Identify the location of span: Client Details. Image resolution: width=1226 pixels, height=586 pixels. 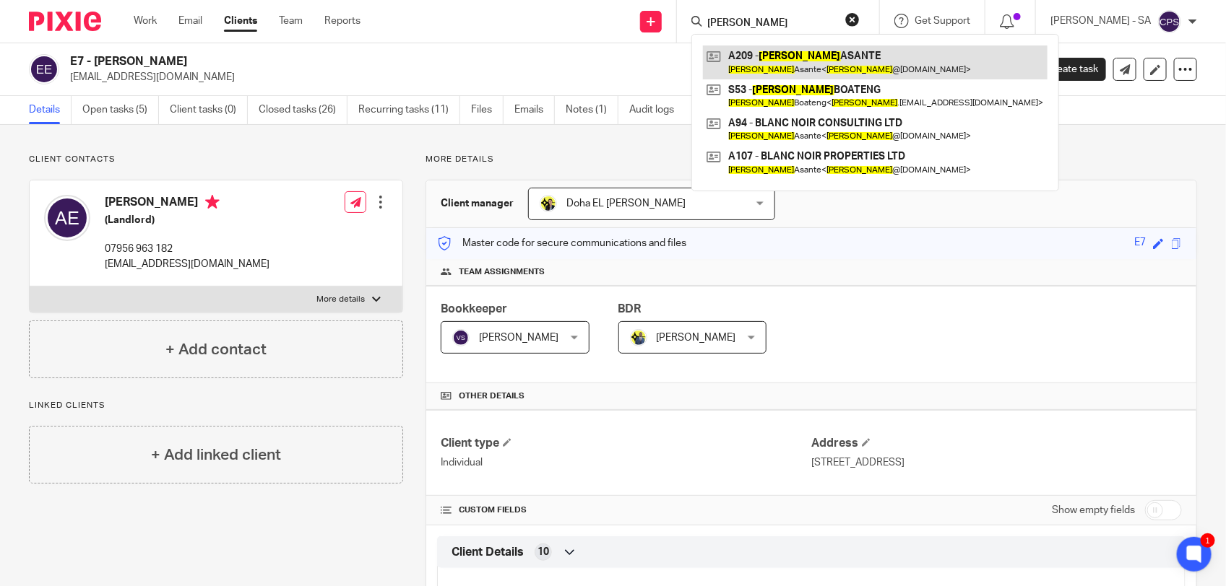
(487, 552).